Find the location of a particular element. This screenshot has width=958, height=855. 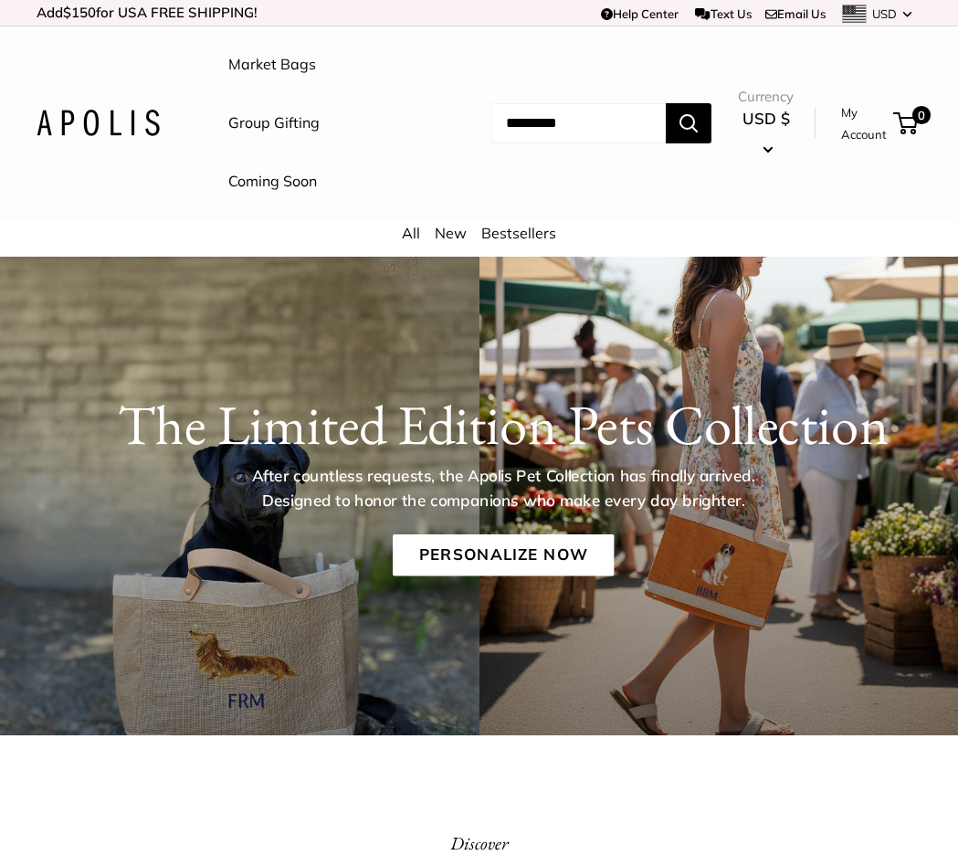

a: New is located at coordinates (450, 233).